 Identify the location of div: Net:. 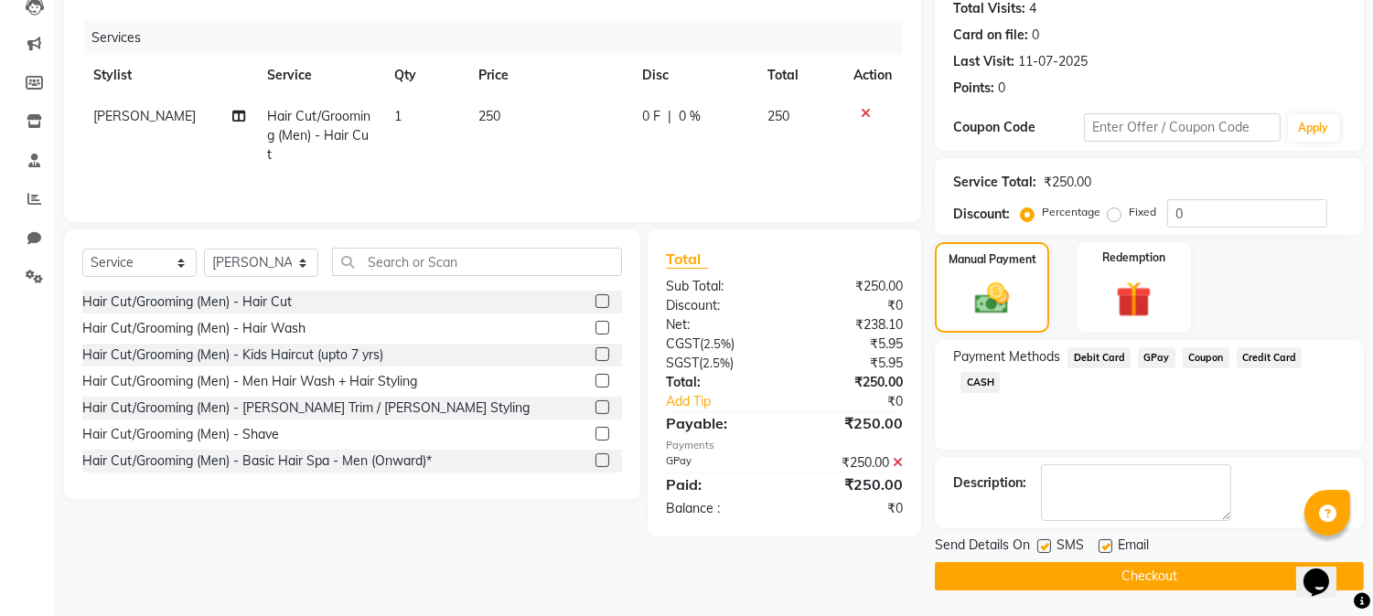
(718, 325).